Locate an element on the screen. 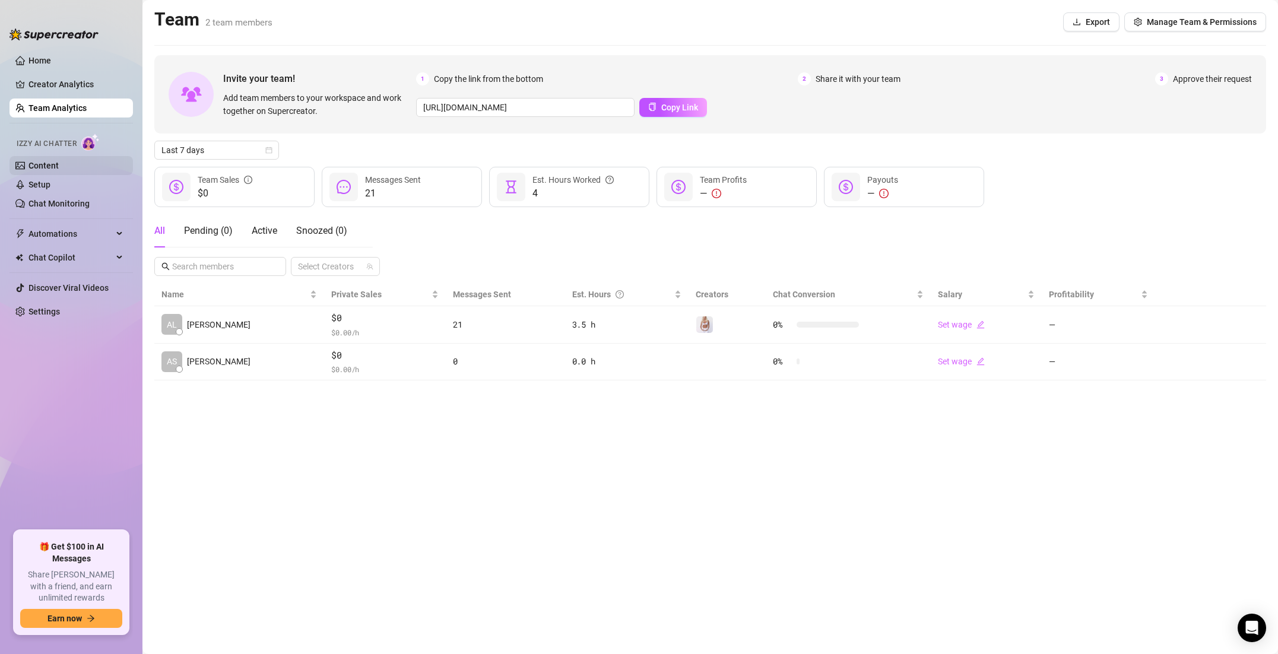 Image resolution: width=1278 pixels, height=654 pixels. input: Search members is located at coordinates (221, 267).